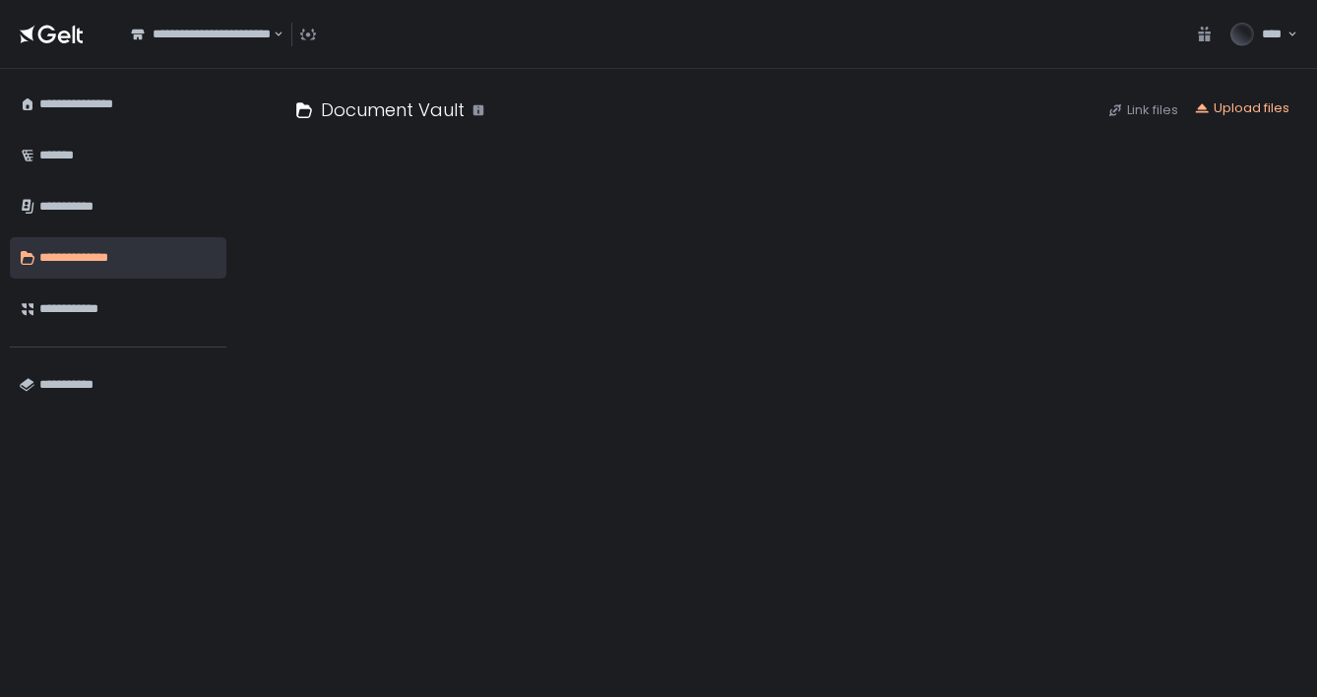 The width and height of the screenshot is (1317, 697). I want to click on div: Upload files, so click(1241, 108).